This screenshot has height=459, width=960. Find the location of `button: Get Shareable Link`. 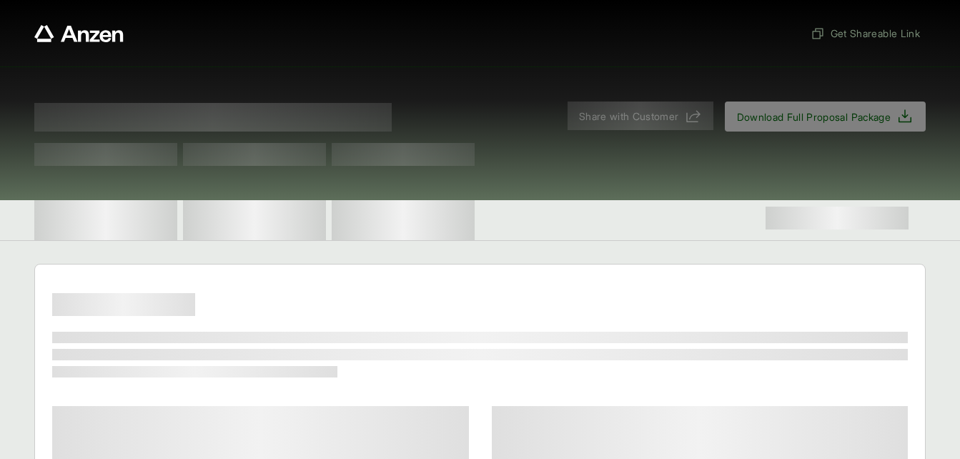

button: Get Shareable Link is located at coordinates (865, 33).